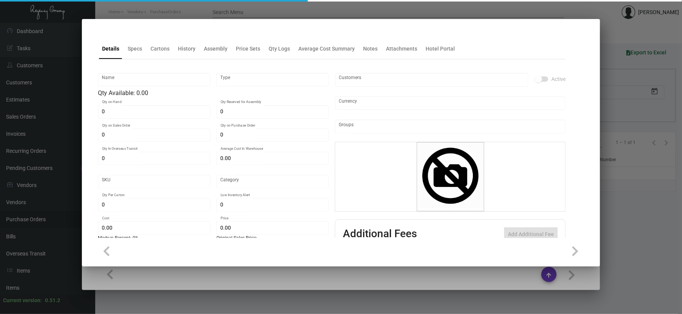  I want to click on div: Qty Logs, so click(279, 49).